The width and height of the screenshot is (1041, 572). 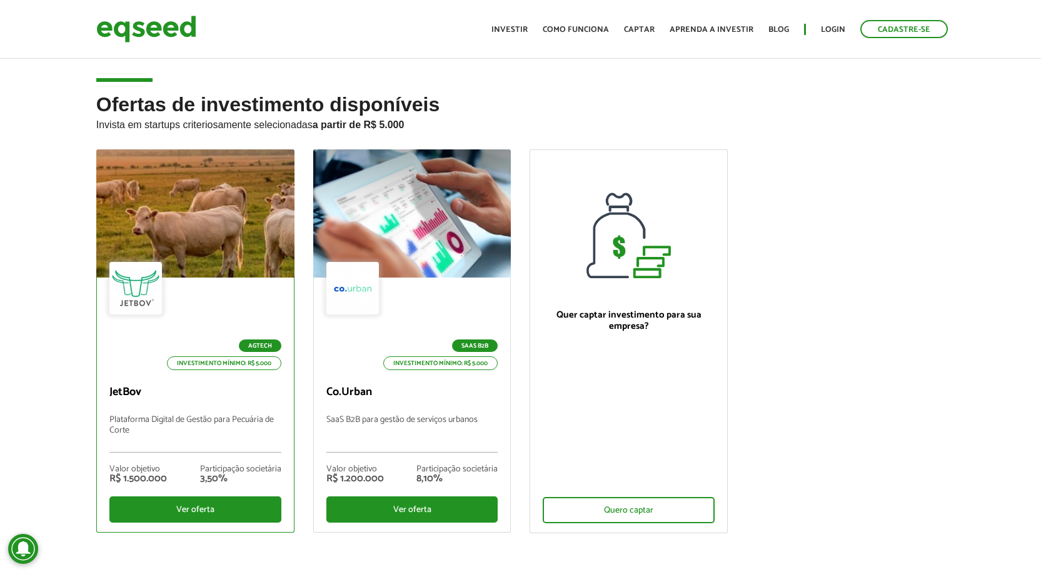 I want to click on a: Quer captar investimento para sua empresa? Quero captar, so click(x=628, y=341).